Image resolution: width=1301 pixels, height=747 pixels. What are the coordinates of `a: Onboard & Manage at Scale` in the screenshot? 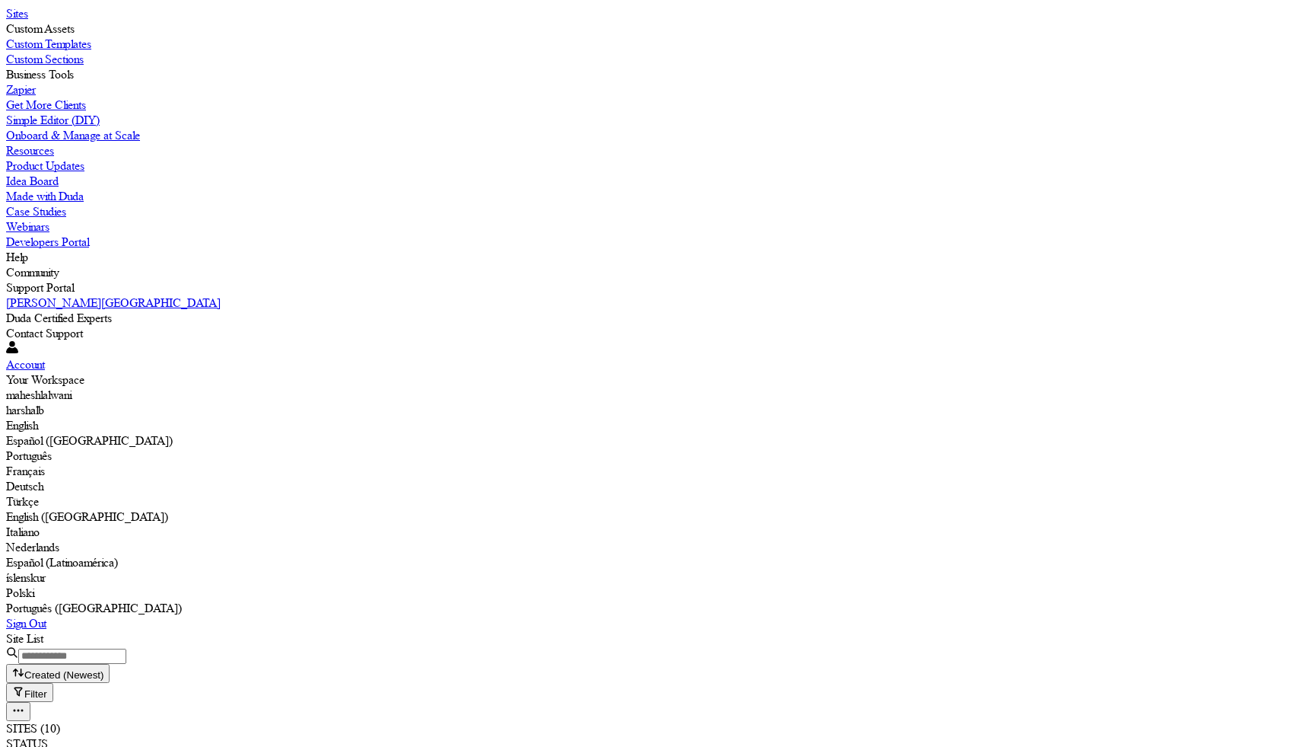 It's located at (73, 135).